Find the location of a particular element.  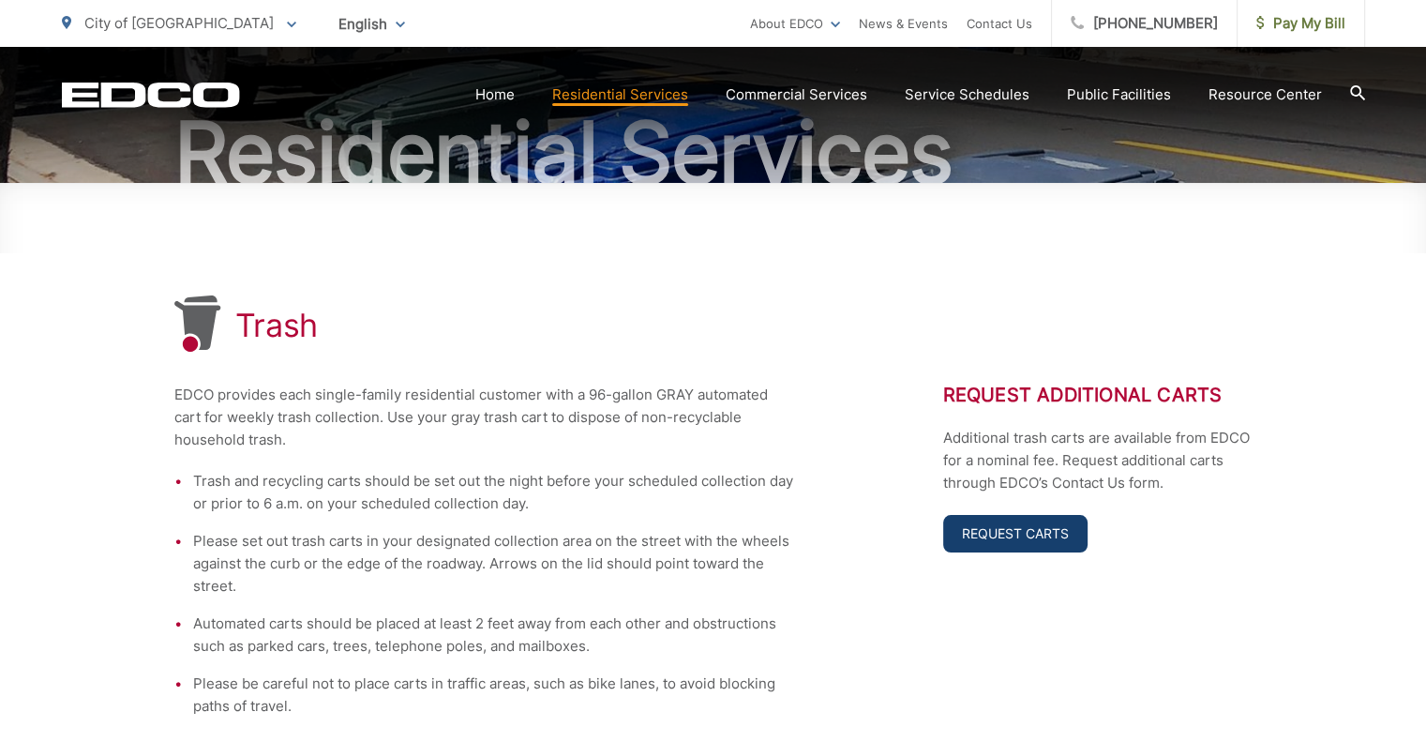

a: EDCD logo. Return to the homepage. is located at coordinates (151, 95).